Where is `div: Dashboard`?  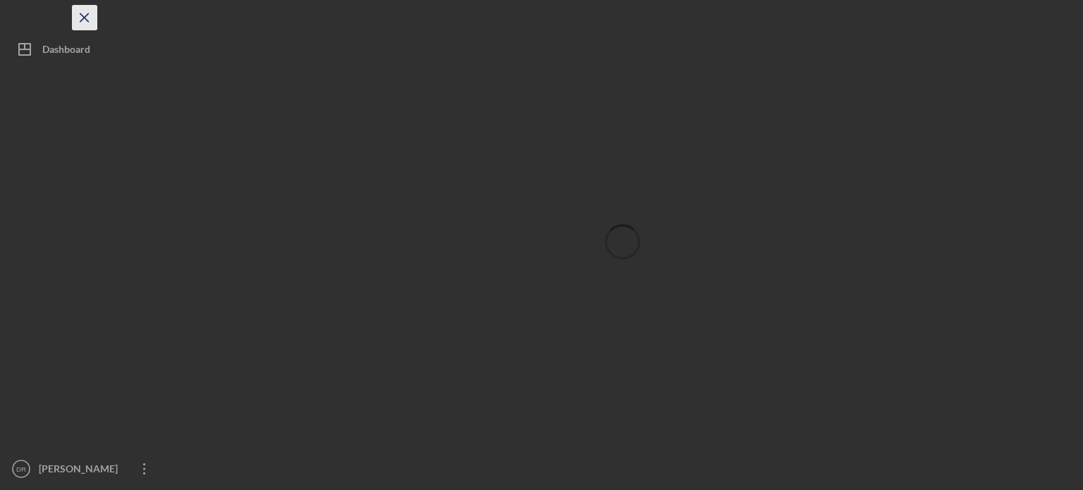 div: Dashboard is located at coordinates (66, 51).